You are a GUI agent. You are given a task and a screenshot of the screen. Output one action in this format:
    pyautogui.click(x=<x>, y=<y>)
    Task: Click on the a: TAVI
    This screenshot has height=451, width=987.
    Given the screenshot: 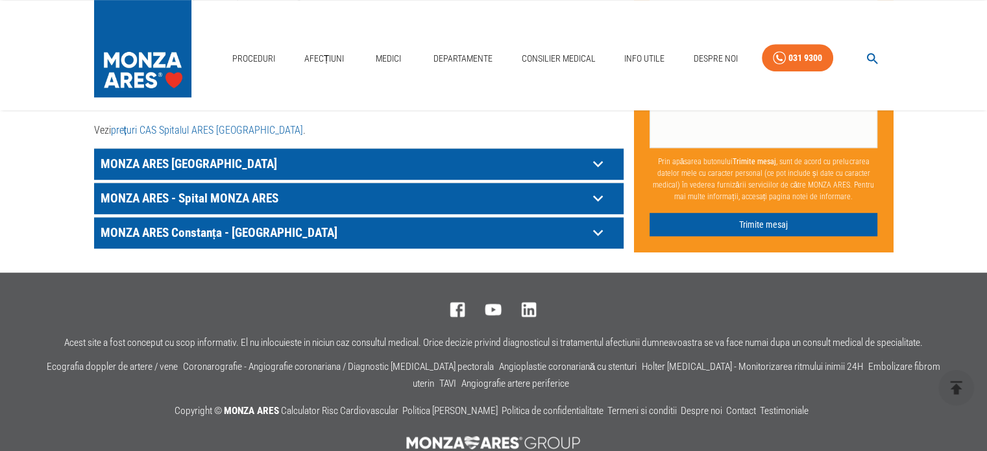 What is the action you would take?
    pyautogui.click(x=448, y=383)
    